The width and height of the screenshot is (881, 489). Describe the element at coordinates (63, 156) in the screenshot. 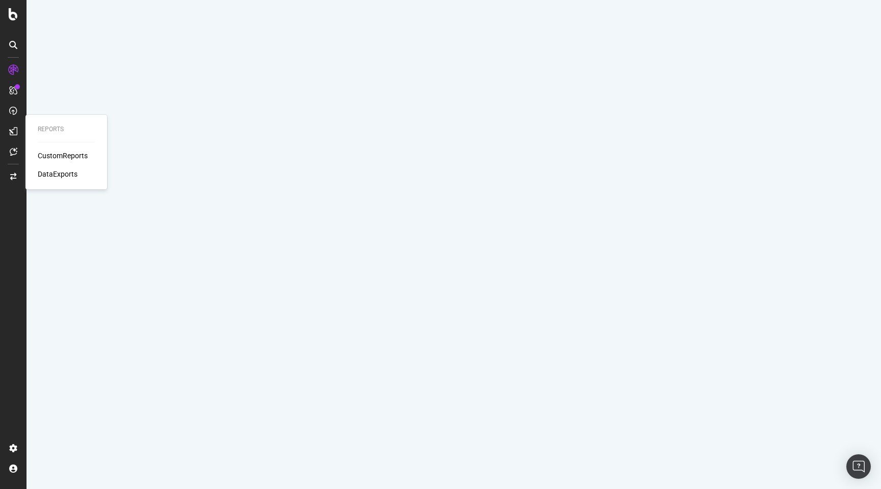

I see `a: CustomReports` at that location.